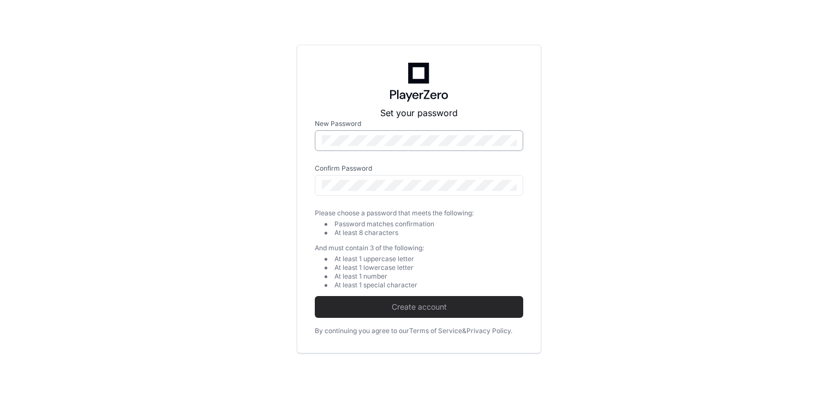  What do you see at coordinates (429, 277) in the screenshot?
I see `div: At least 1 number` at bounding box center [429, 277].